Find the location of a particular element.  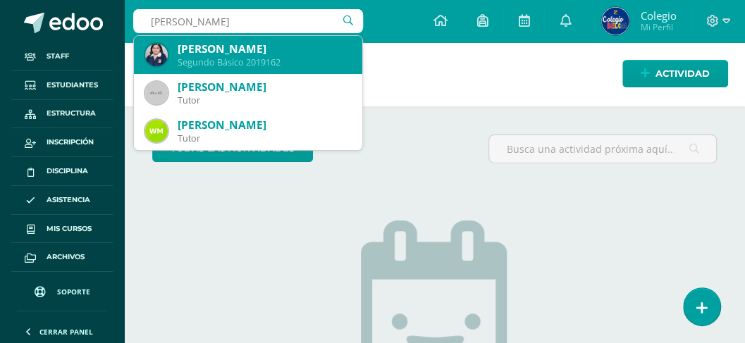

span: Mis cursos is located at coordinates (69, 229).